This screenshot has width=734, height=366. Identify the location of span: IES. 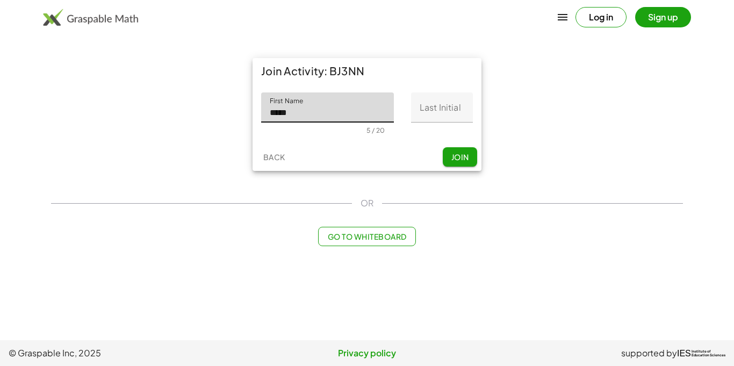
(684, 353).